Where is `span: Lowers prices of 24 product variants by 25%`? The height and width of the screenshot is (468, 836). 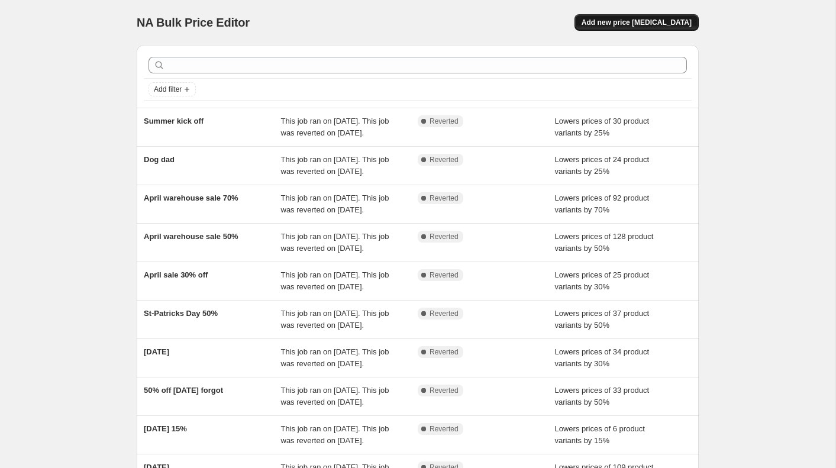 span: Lowers prices of 24 product variants by 25% is located at coordinates (602, 165).